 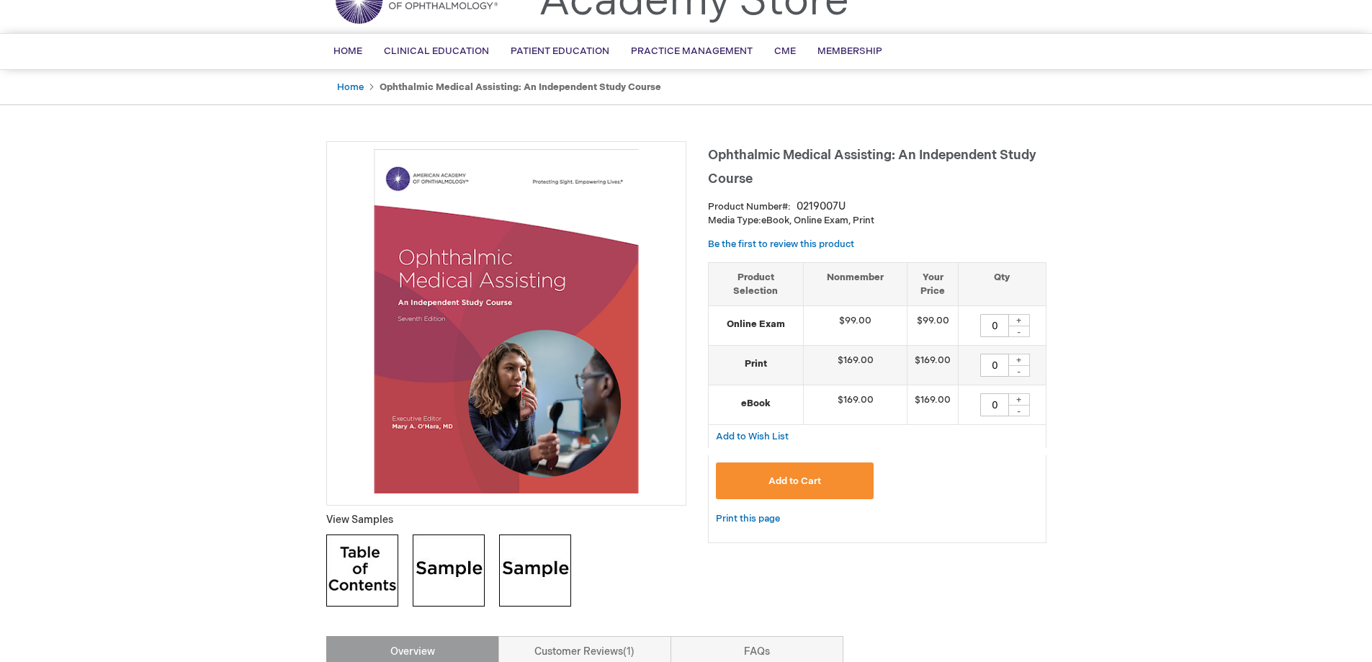 I want to click on span: Ophthalmic Medical Assisting: An Independent Study Course, so click(x=872, y=167).